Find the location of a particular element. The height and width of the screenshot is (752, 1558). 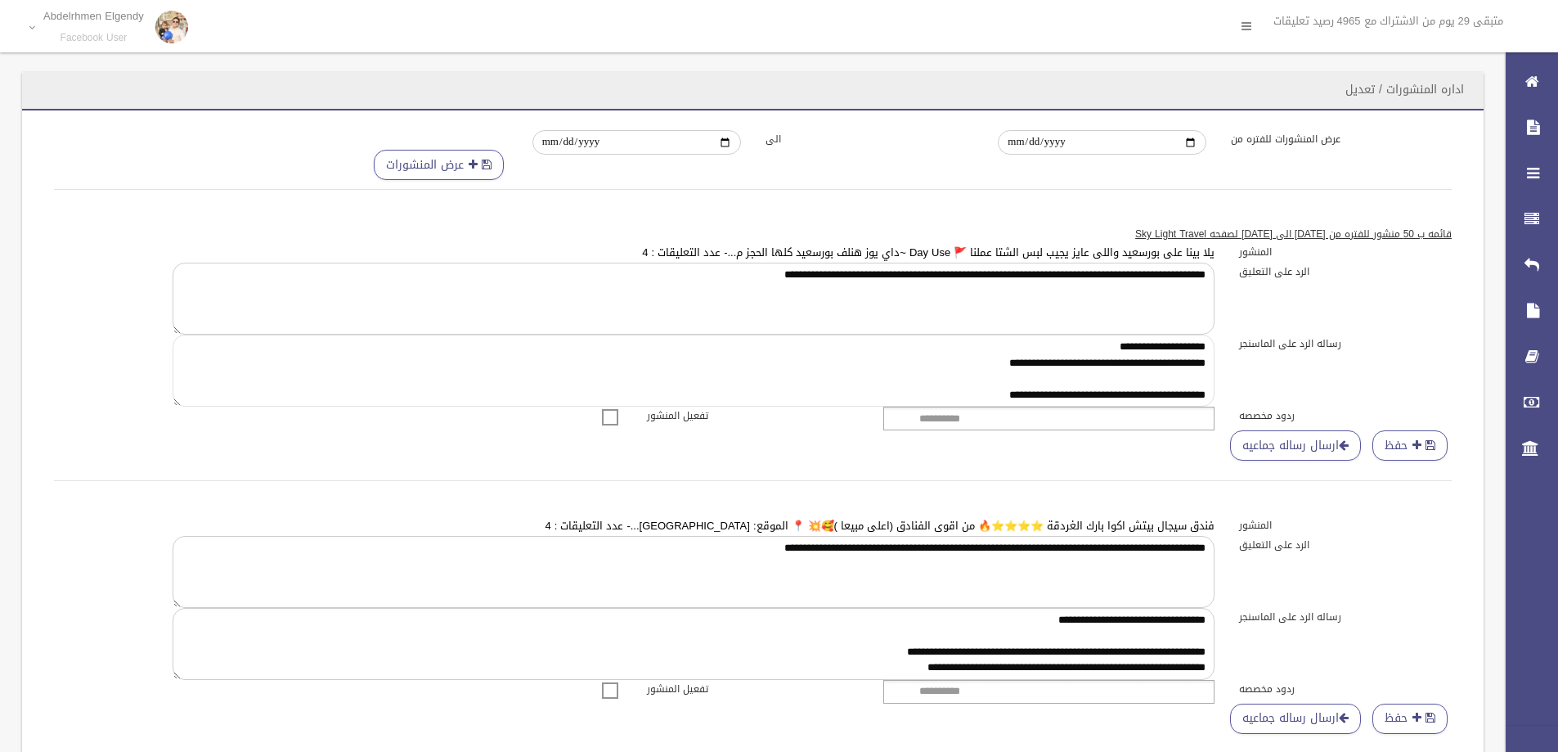

a: يلا بينا على بورسعيد واللى عايز يجيب لبس الشتا عملنا 🚩 Day Use ~داي يوز هنلف بورسعيد كلها الحجز م... is located at coordinates (928, 252).